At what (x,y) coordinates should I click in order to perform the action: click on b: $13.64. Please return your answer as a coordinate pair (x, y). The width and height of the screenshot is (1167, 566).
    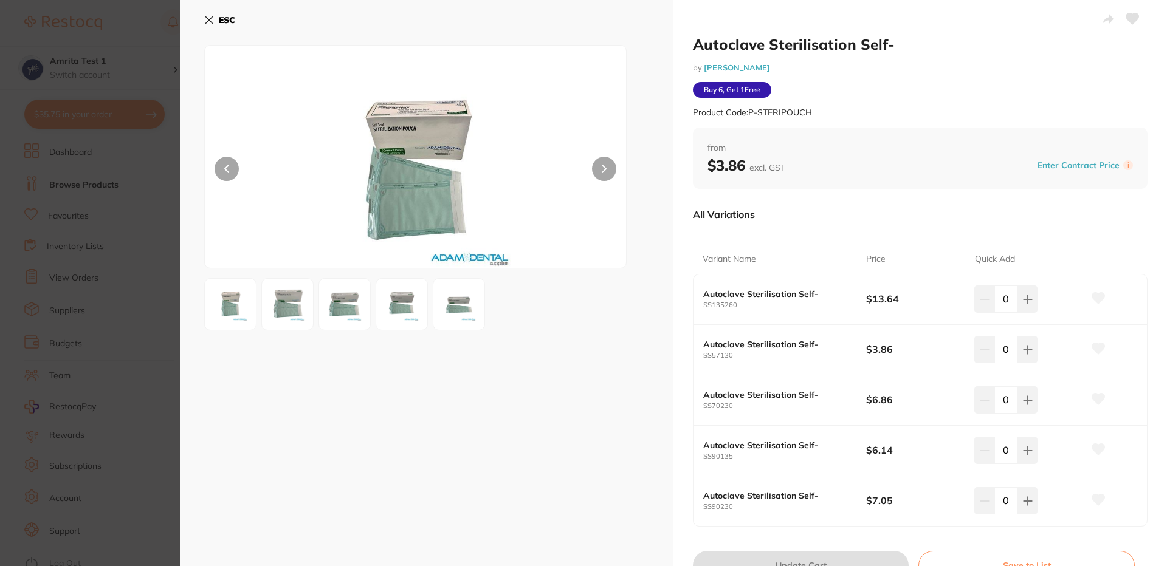
    Looking at the image, I should click on (915, 299).